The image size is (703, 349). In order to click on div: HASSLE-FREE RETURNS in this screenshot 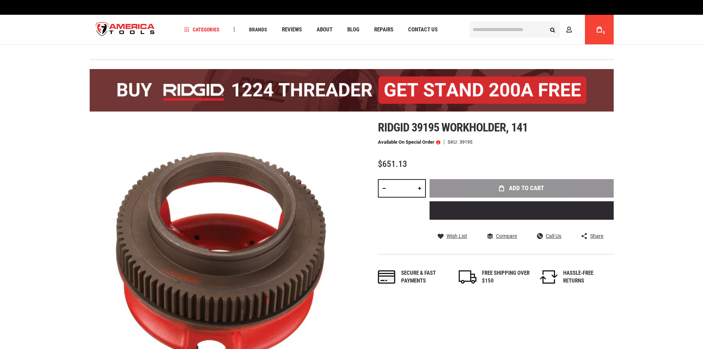, I will do `click(588, 277)`.